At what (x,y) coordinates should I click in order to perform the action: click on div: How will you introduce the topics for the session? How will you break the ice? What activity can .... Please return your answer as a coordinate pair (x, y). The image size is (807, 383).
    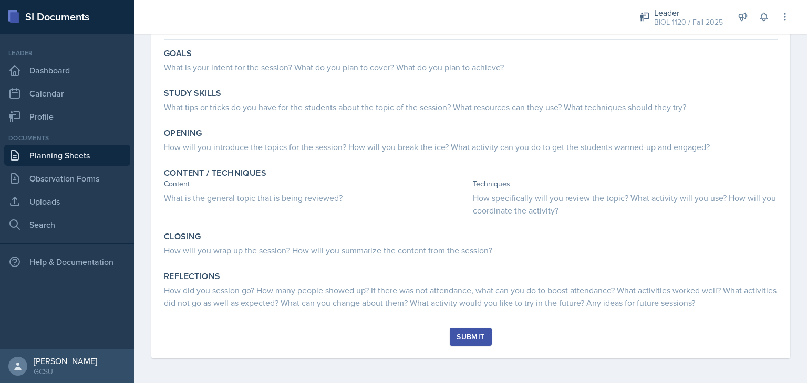
    Looking at the image, I should click on (471, 147).